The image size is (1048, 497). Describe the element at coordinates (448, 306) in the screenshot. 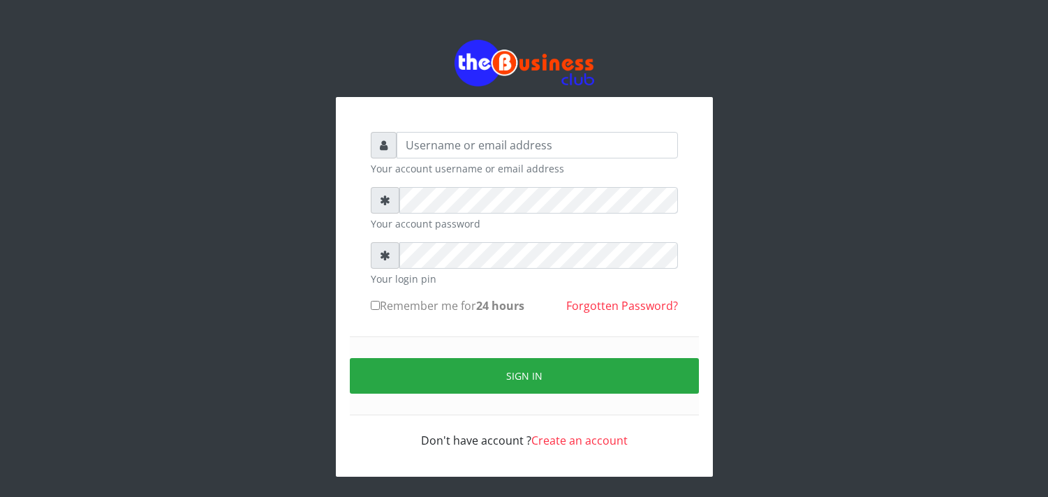

I see `label: Remember me for` at that location.